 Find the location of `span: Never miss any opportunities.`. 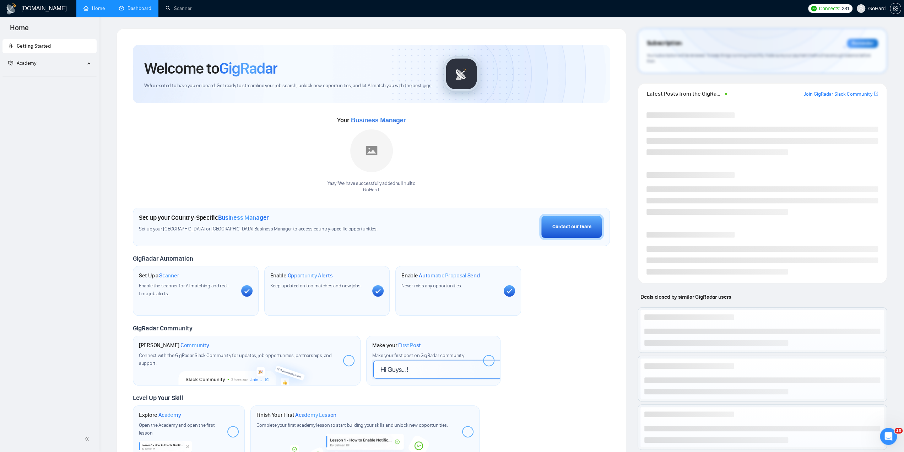

span: Never miss any opportunities. is located at coordinates (432, 285).